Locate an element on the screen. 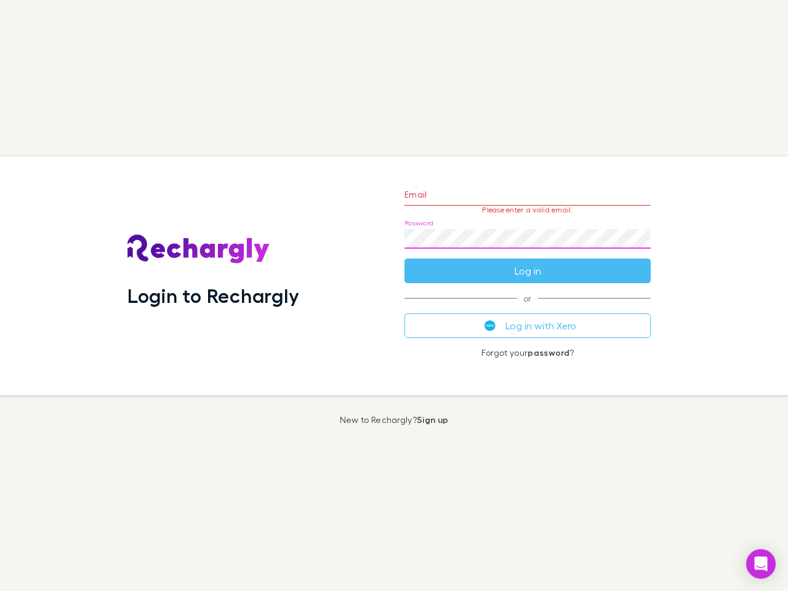 This screenshot has width=788, height=591. img: Rechargly's Logo is located at coordinates (199, 249).